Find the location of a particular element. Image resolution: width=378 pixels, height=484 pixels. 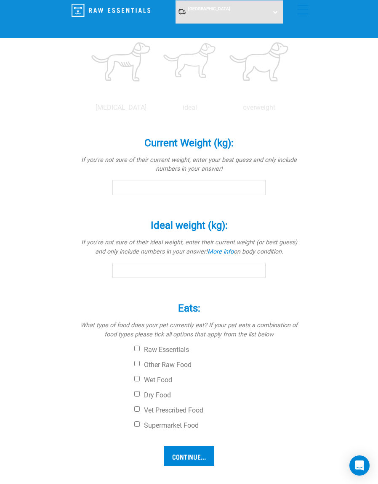

p: If you're not sure of their current weight, enter your best guess and only include numbers in you... is located at coordinates (189, 165).